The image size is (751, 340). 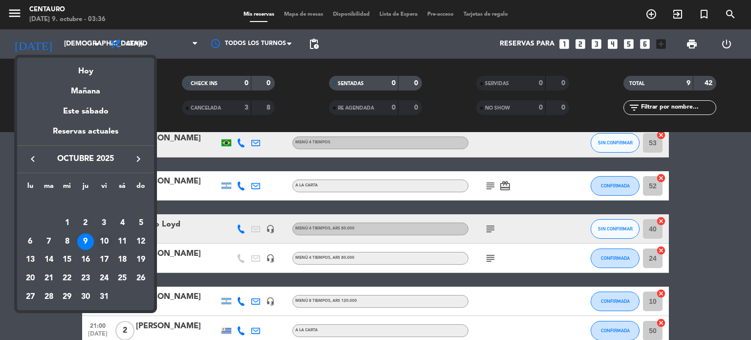 I want to click on div: 10, so click(x=104, y=242).